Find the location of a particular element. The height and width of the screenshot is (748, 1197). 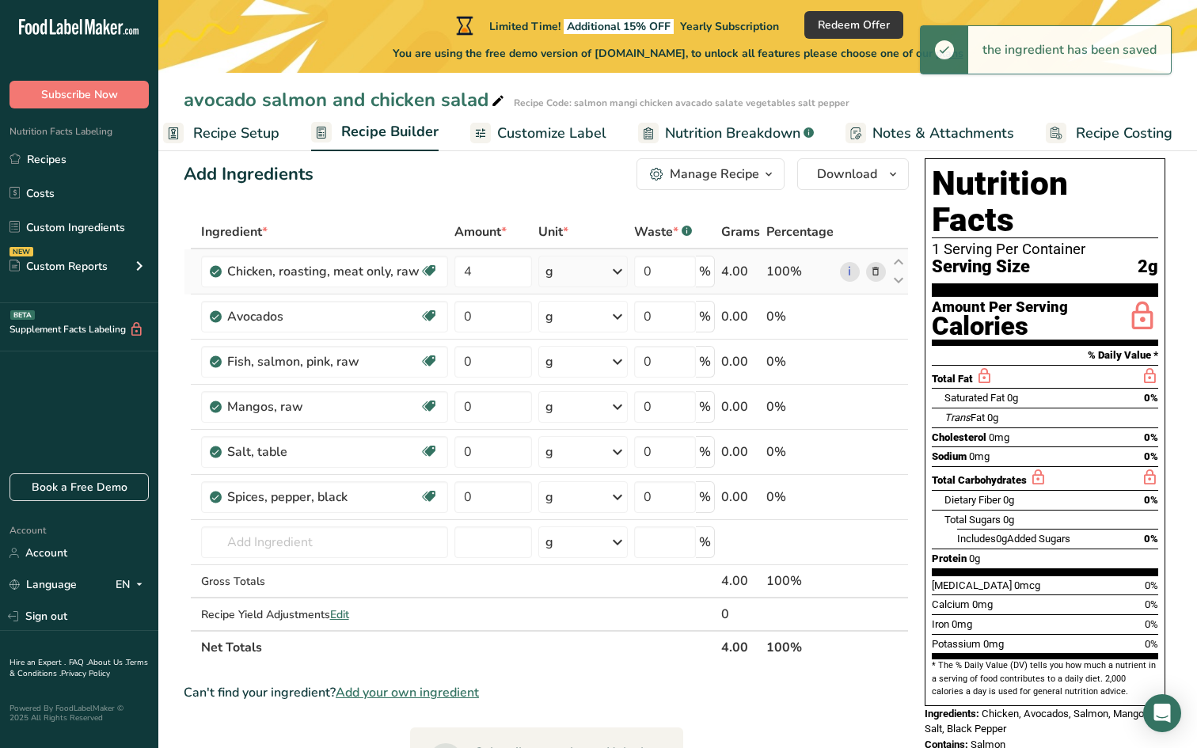

a: i is located at coordinates (850, 272).